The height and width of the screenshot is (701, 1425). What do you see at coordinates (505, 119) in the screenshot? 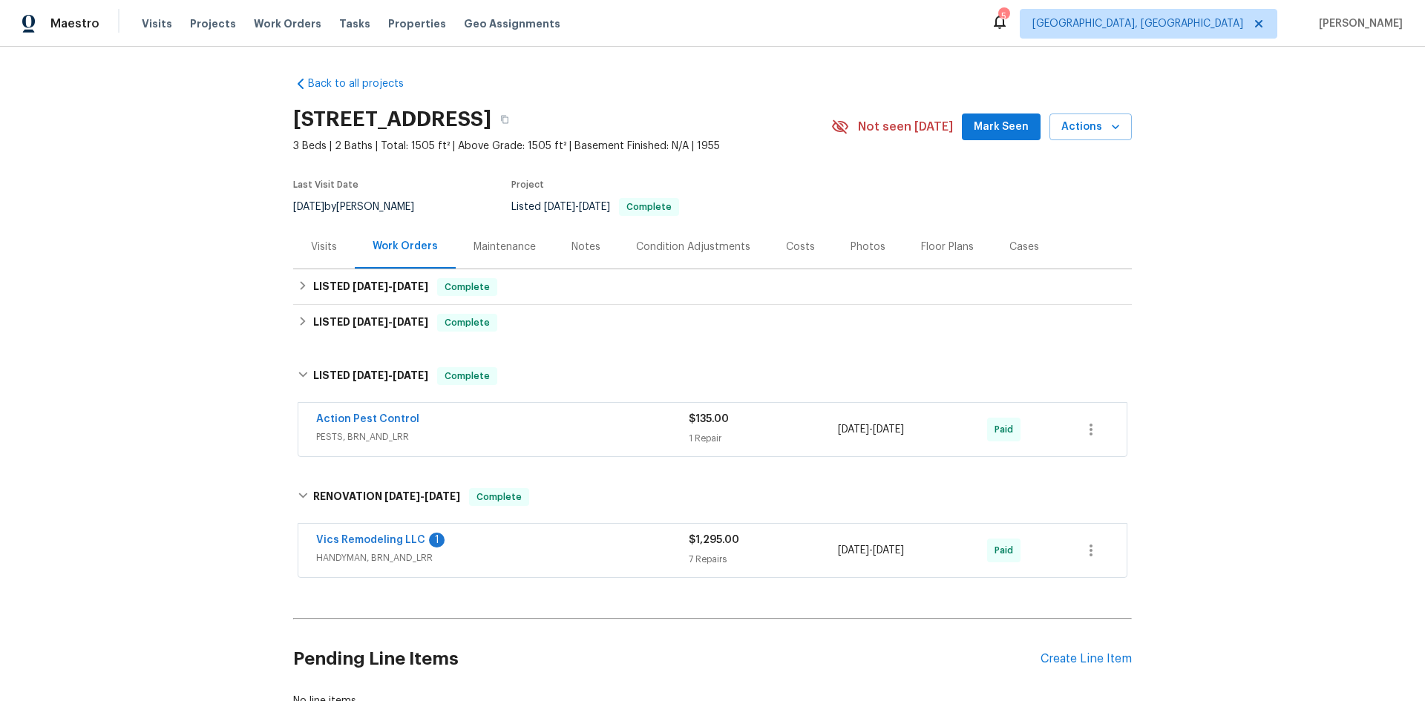
I see `button: Copy Address` at bounding box center [505, 119].